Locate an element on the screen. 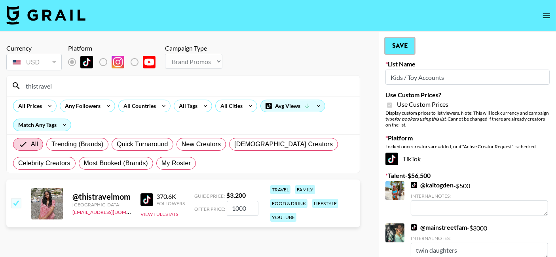  strong: $ 3,200 is located at coordinates (236, 195).